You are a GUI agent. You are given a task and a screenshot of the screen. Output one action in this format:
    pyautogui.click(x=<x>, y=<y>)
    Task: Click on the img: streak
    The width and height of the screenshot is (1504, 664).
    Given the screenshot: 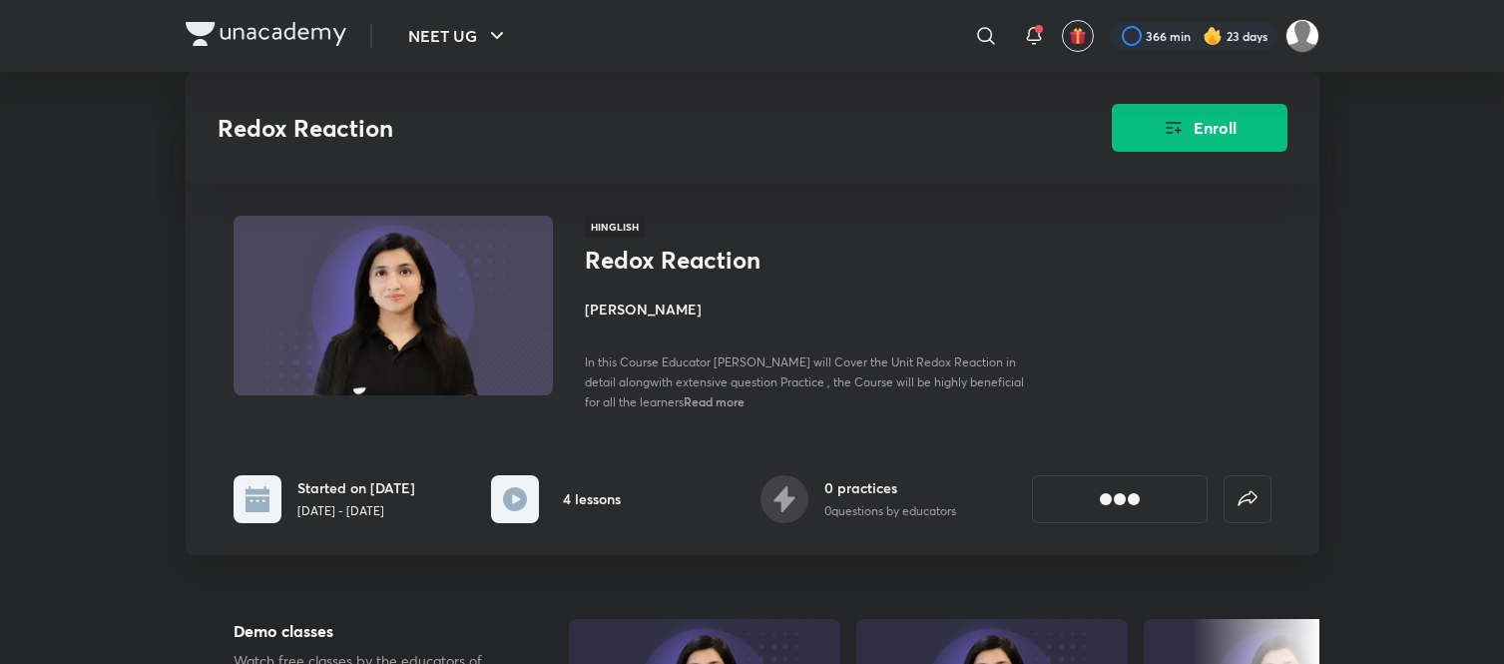 What is the action you would take?
    pyautogui.click(x=1213, y=36)
    